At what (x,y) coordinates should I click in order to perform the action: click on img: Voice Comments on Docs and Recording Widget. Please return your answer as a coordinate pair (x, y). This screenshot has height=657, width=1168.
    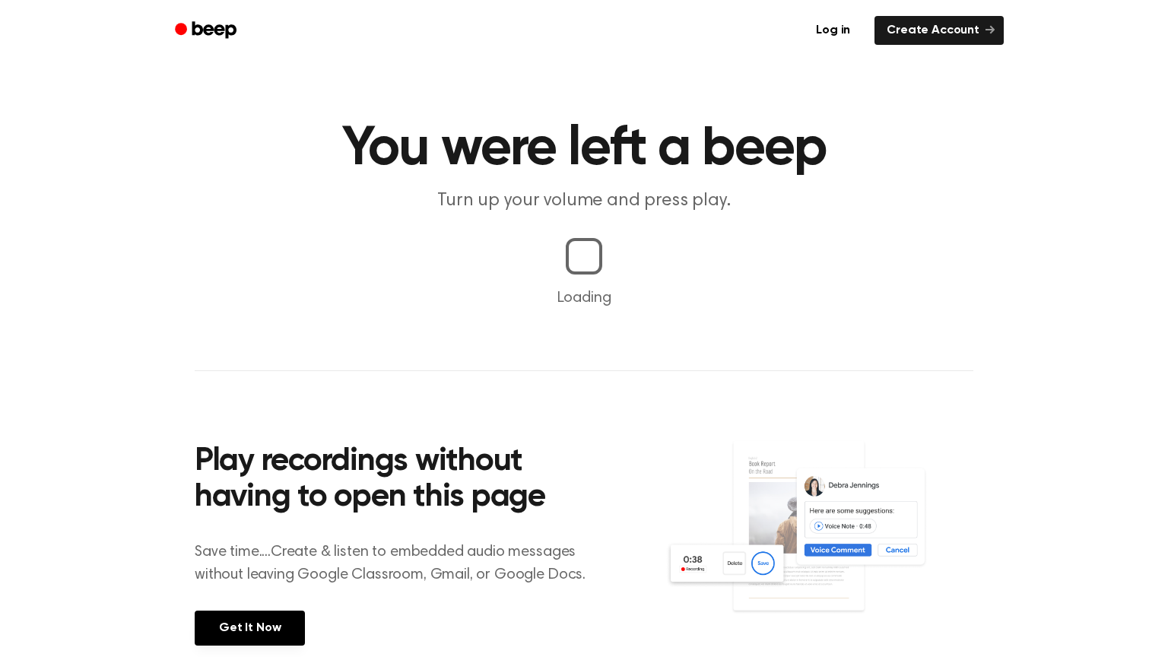
    Looking at the image, I should click on (819, 542).